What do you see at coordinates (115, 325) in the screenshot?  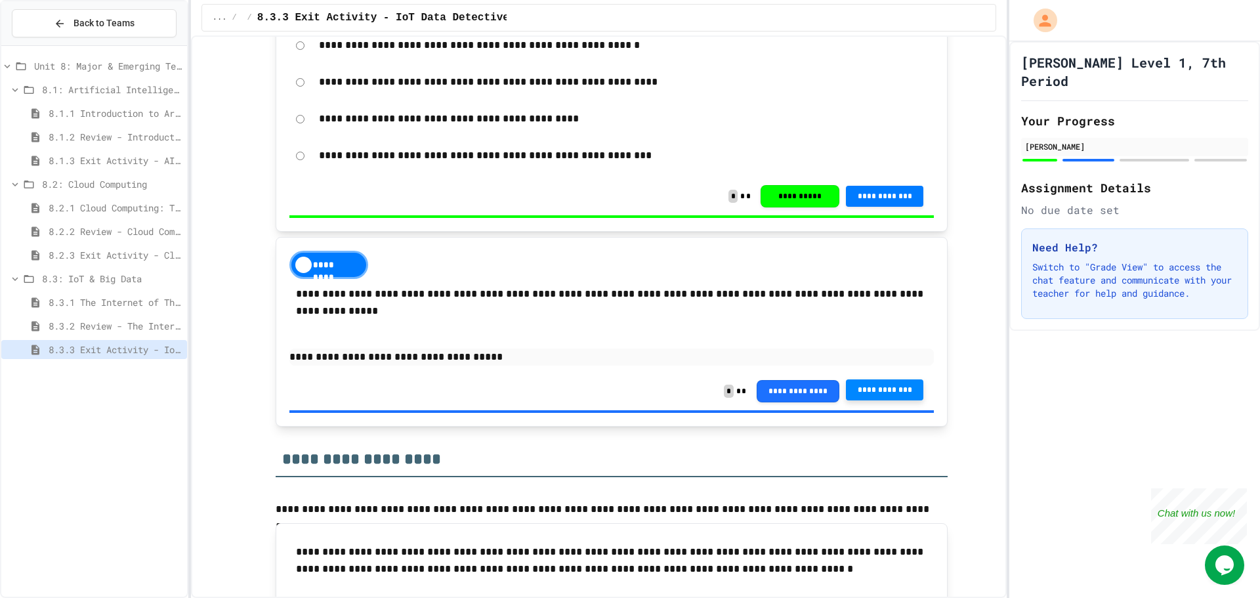 I see `span: 8.3.2 Review - The Internet of Things and Big Data` at bounding box center [115, 325].